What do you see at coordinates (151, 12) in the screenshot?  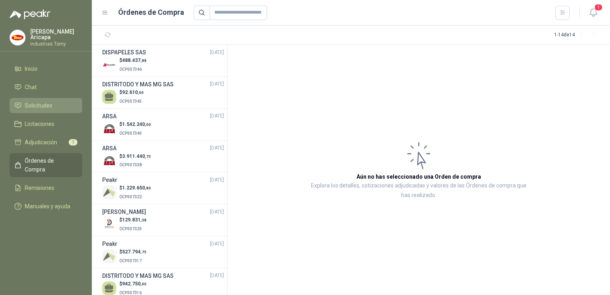 I see `h1: Órdenes de Compra` at bounding box center [151, 12].